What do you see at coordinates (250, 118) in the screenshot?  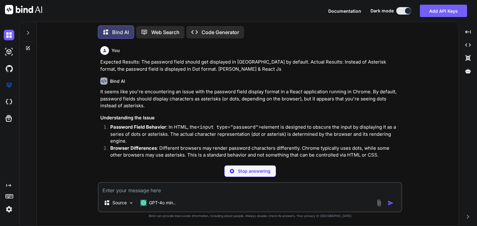 I see `h3: Understanding the Issue` at bounding box center [250, 118].